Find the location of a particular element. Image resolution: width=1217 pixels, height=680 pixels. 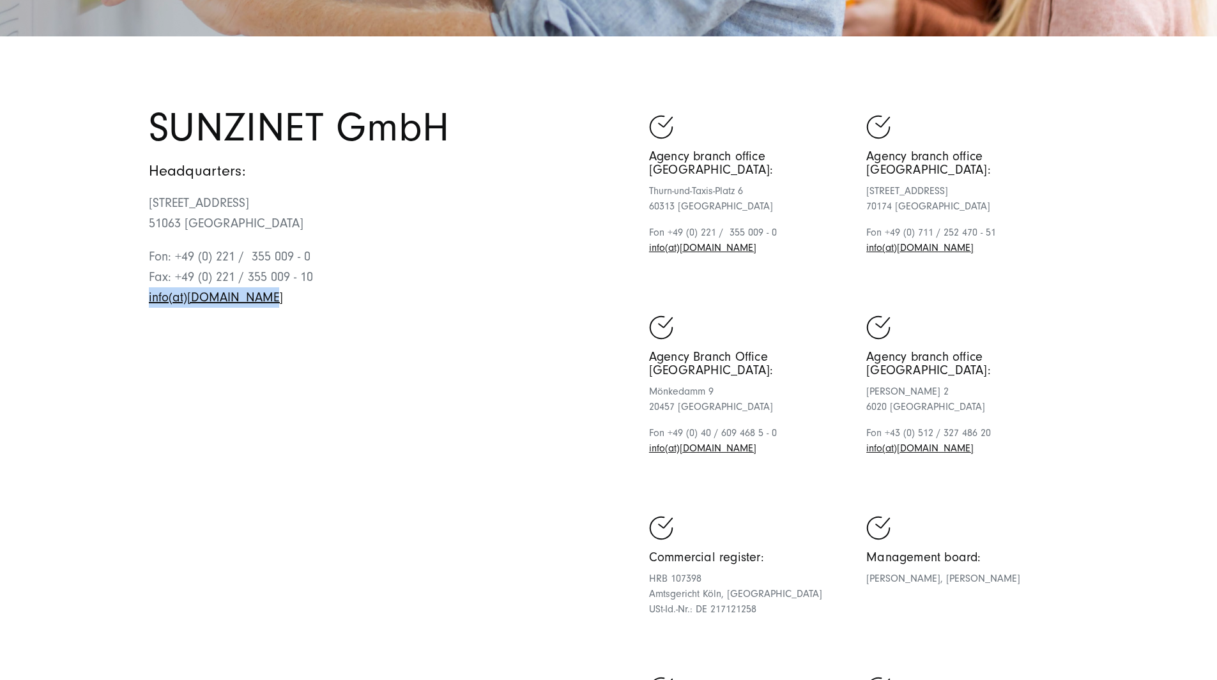

p: Fon: +49 (0) 221 / 355 009 - 0 Fax: +49 (0) 221 / 355 009 - 10 is located at coordinates (379, 277).